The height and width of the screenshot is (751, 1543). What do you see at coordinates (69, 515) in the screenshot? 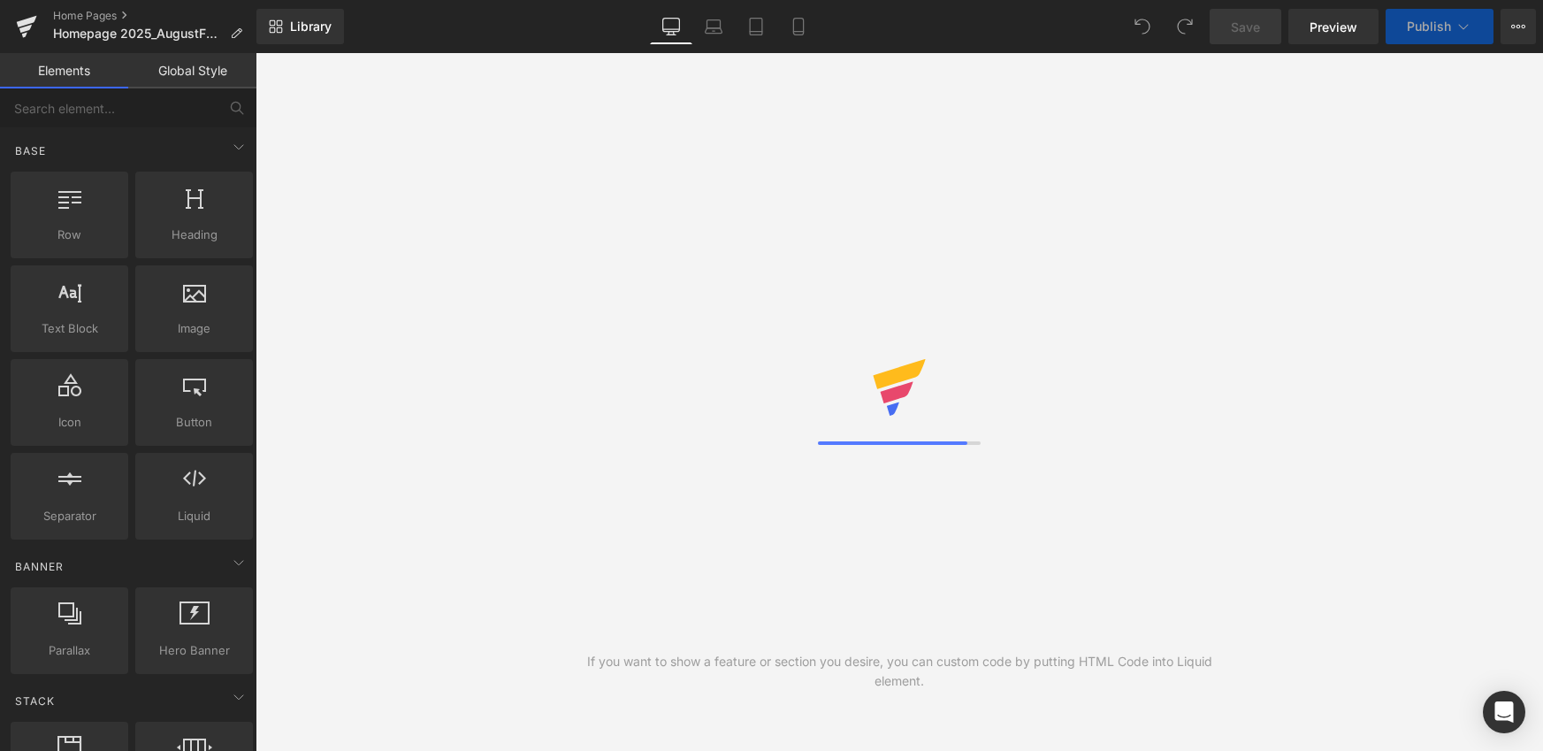
I see `span: Separator` at bounding box center [69, 515].